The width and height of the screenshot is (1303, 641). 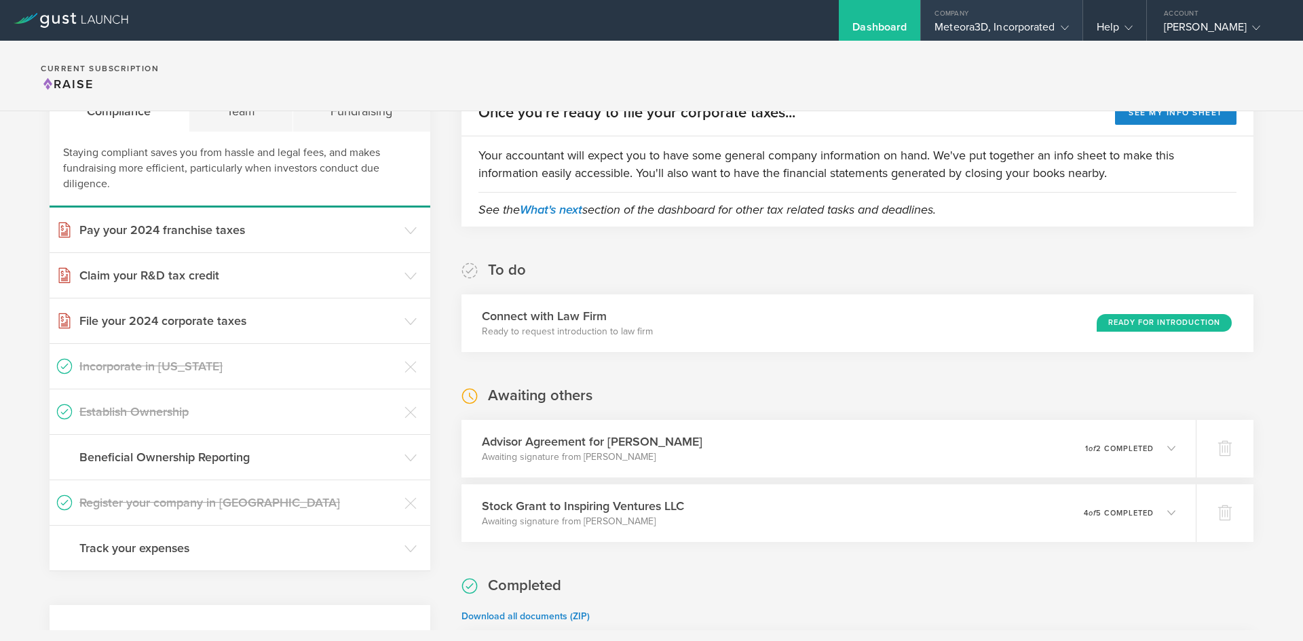 I want to click on div: Connect with Law FirmReady to request introduction to law firmReady for Introduction, so click(x=857, y=323).